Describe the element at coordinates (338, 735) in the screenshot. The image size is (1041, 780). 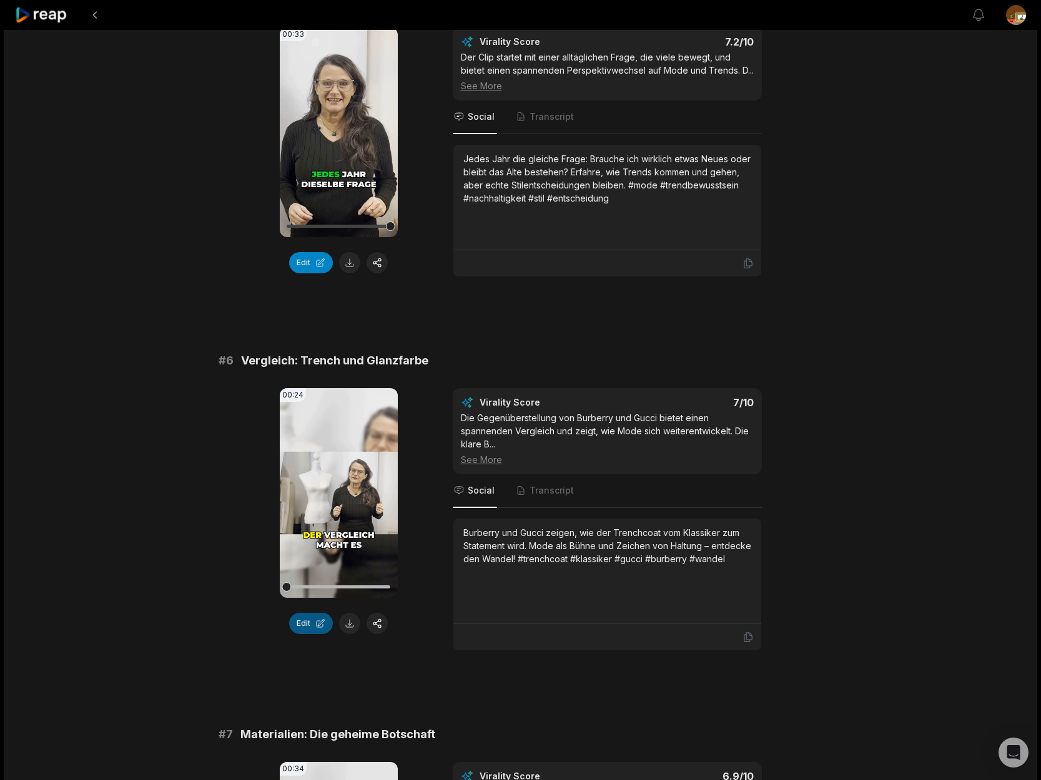
I see `span: Materialien: Die geheime Botschaft` at that location.